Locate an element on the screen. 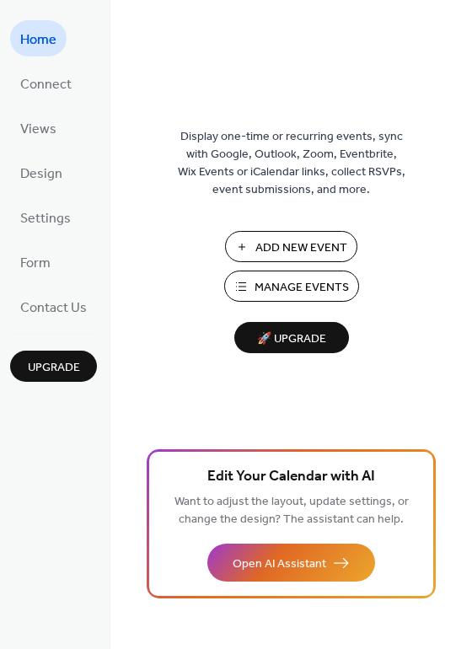  button: 🚀 Upgrade is located at coordinates (292, 337).